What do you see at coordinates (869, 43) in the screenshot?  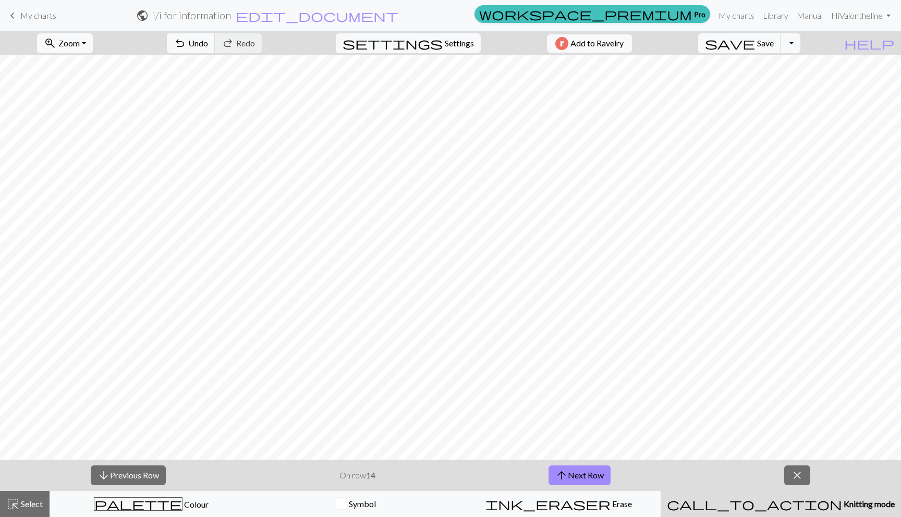 I see `span: help` at bounding box center [869, 43].